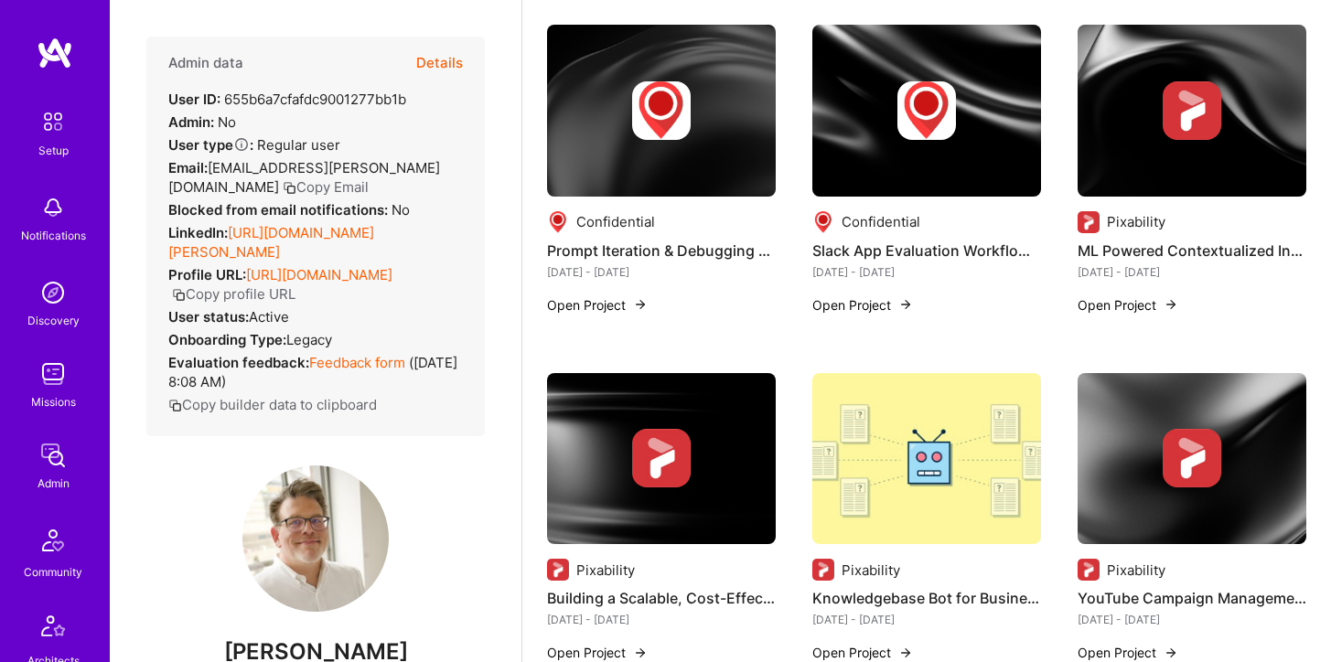  What do you see at coordinates (207, 274) in the screenshot?
I see `strong: Profile URL:` at bounding box center [207, 274].